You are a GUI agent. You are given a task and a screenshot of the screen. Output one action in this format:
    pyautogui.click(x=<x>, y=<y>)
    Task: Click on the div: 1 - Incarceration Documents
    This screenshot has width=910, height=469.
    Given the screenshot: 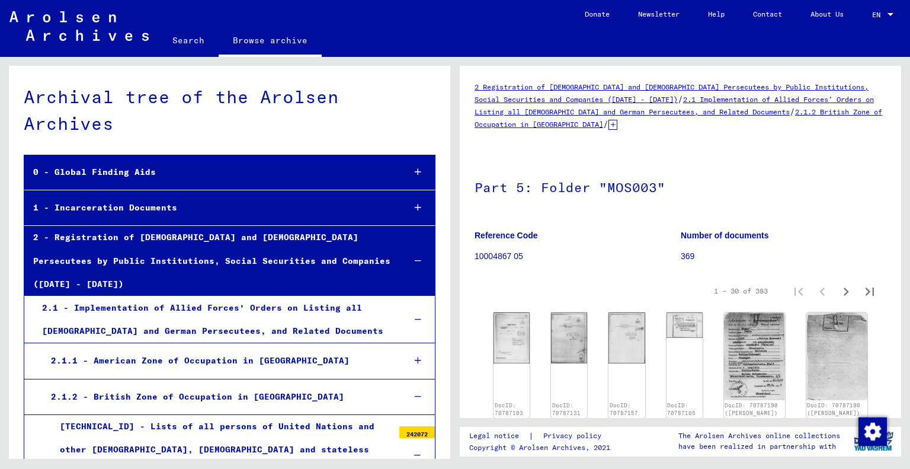 What is the action you would take?
    pyautogui.click(x=209, y=207)
    